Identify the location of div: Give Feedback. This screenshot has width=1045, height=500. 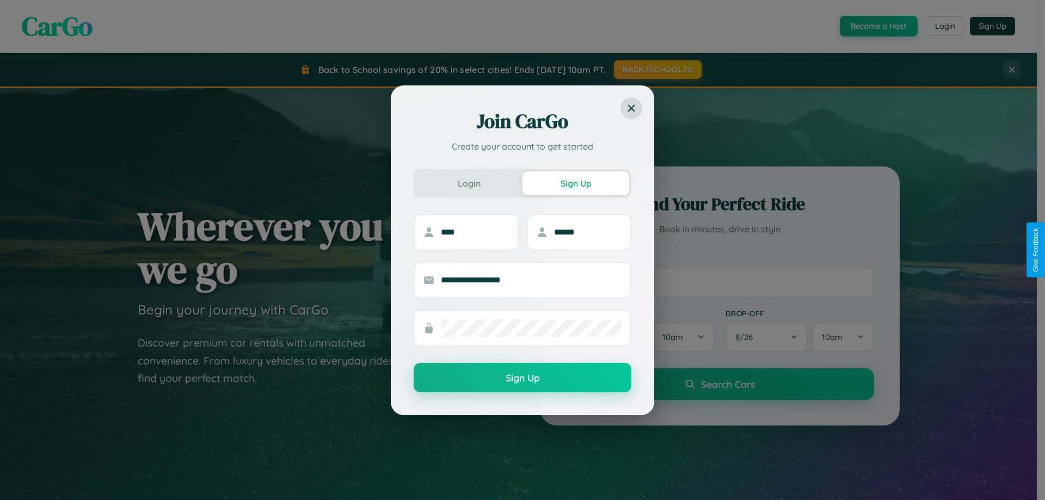
(1036, 250).